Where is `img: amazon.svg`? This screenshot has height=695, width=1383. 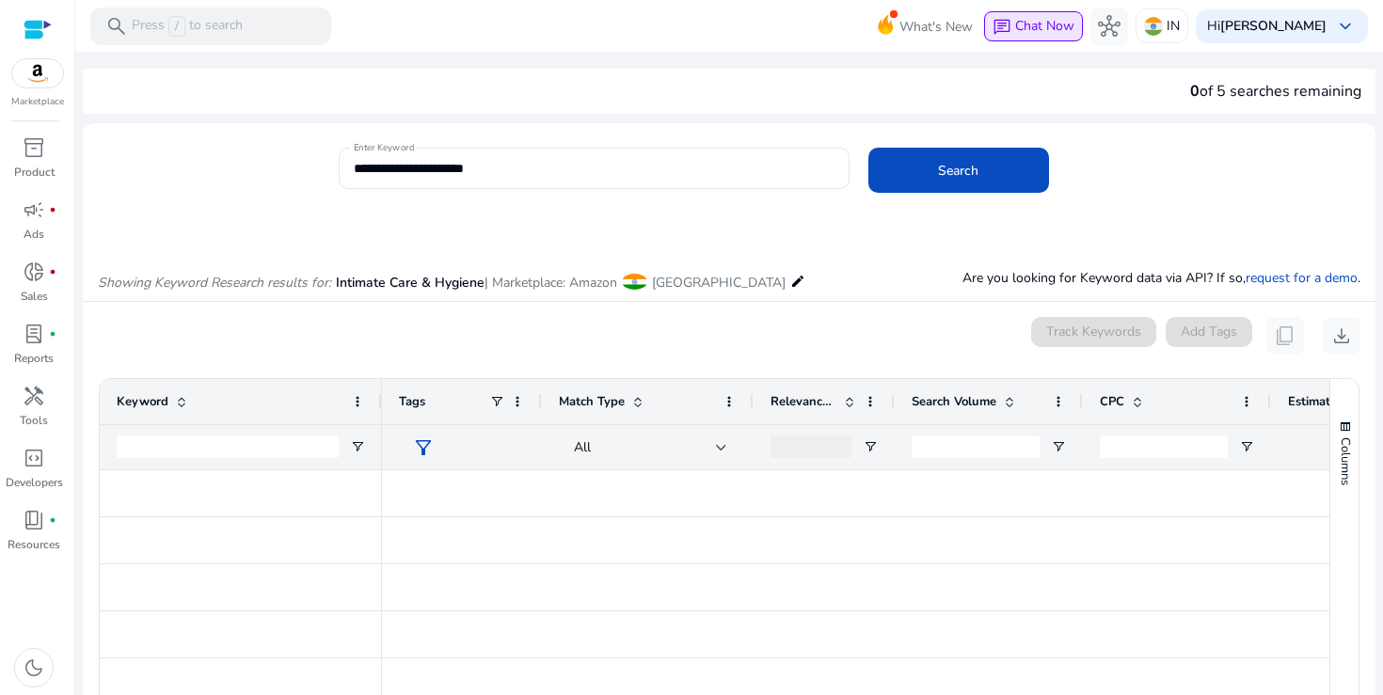 img: amazon.svg is located at coordinates (38, 73).